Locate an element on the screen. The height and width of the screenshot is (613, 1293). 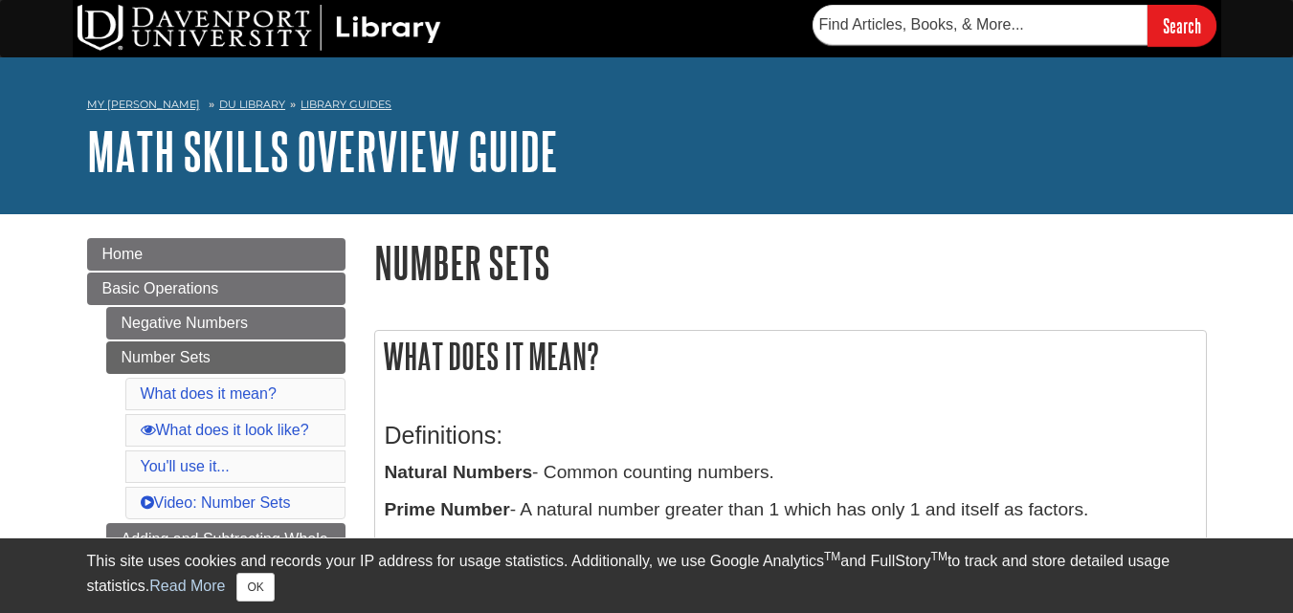
span: Home is located at coordinates (122, 254).